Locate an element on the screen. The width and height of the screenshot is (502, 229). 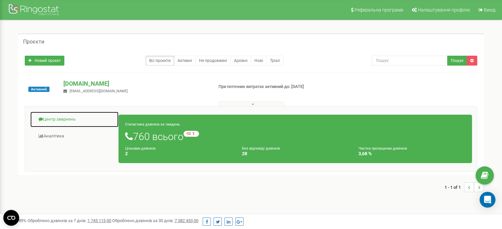
u: 7 382 453,00 is located at coordinates (187, 221).